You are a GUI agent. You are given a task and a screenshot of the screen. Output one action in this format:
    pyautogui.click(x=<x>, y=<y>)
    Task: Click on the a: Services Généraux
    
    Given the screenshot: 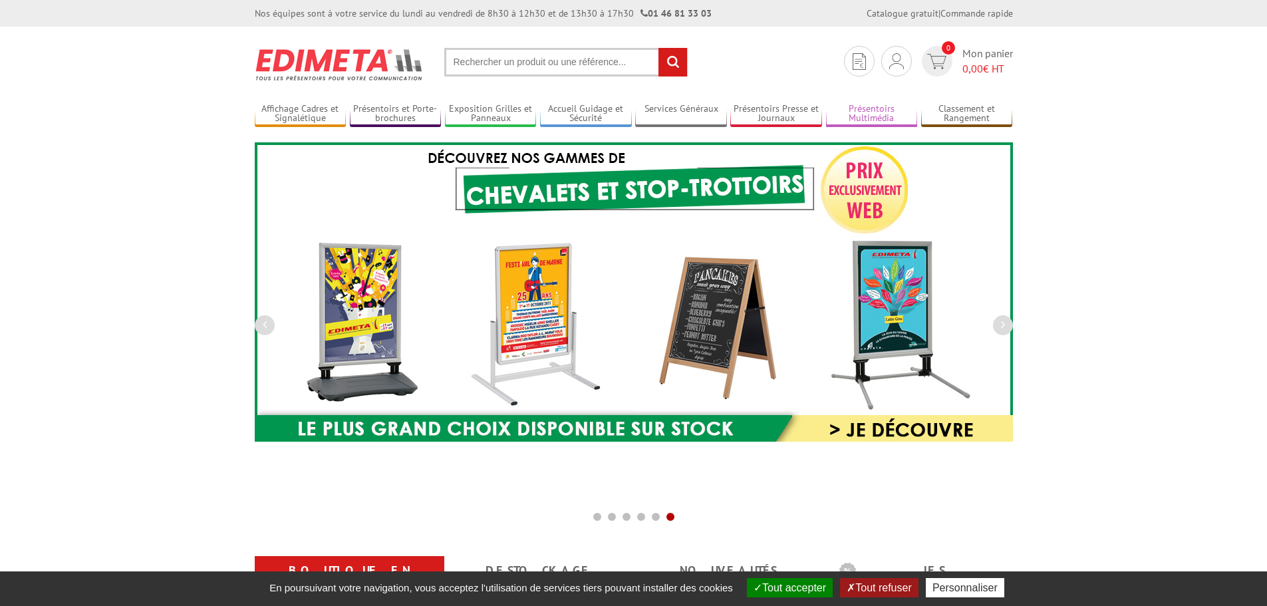 What is the action you would take?
    pyautogui.click(x=681, y=114)
    